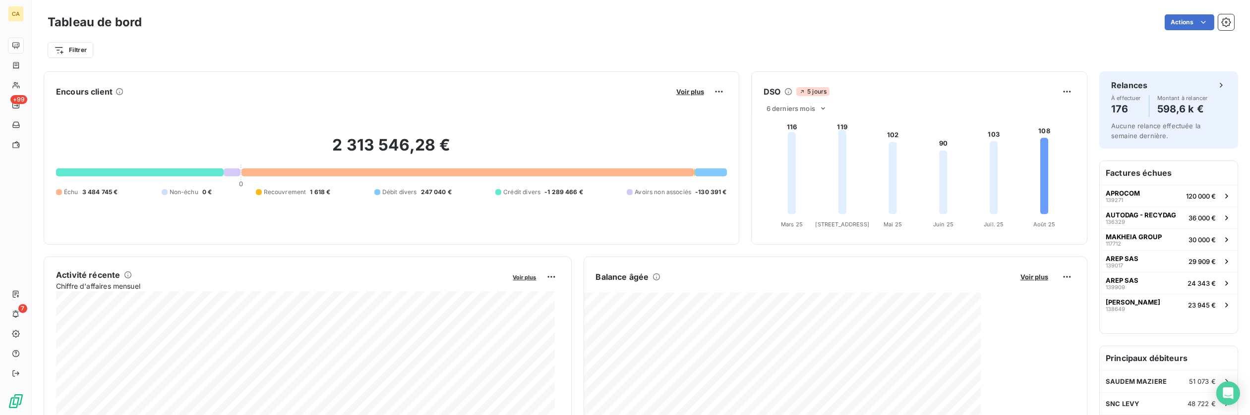  What do you see at coordinates (892, 225) in the screenshot?
I see `tspan: Mai 25` at bounding box center [892, 225].